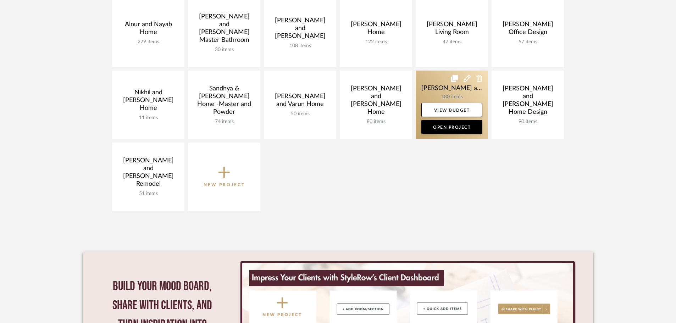 Image resolution: width=676 pixels, height=323 pixels. What do you see at coordinates (148, 30) in the screenshot?
I see `div: Alnur and Nayab Home` at bounding box center [148, 30].